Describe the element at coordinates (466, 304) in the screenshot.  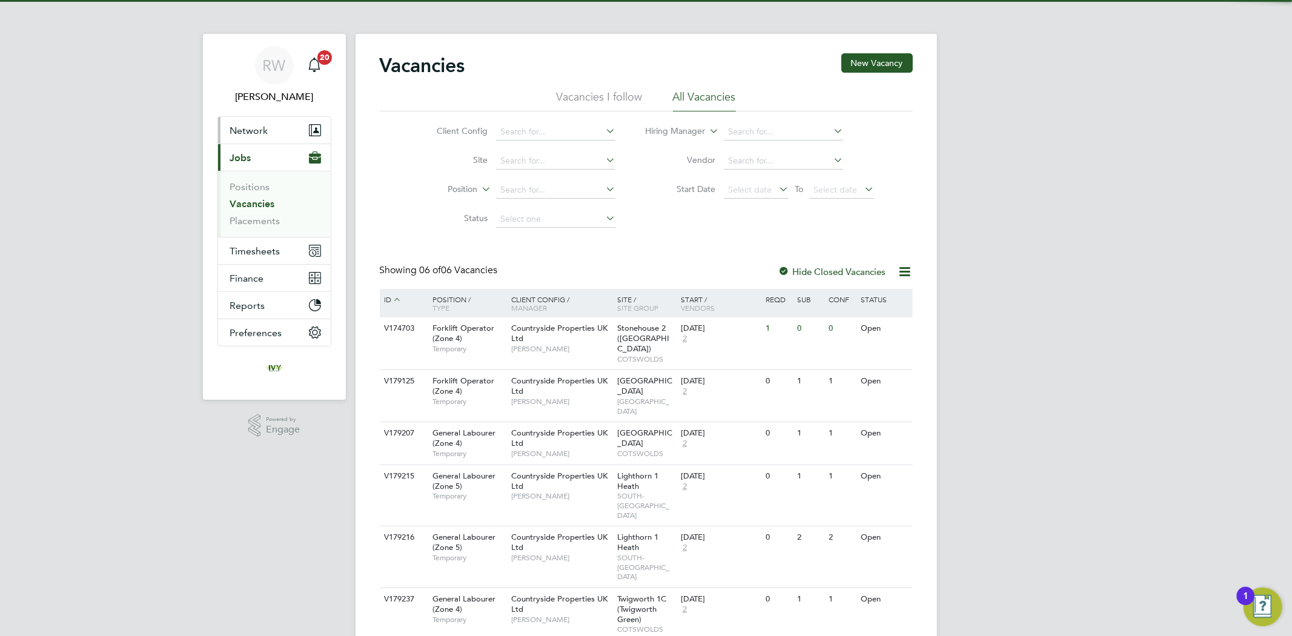
I see `div: Position /` at that location.